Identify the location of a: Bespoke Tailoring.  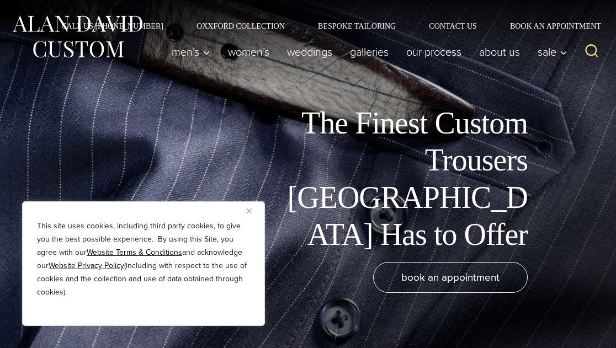
(357, 26).